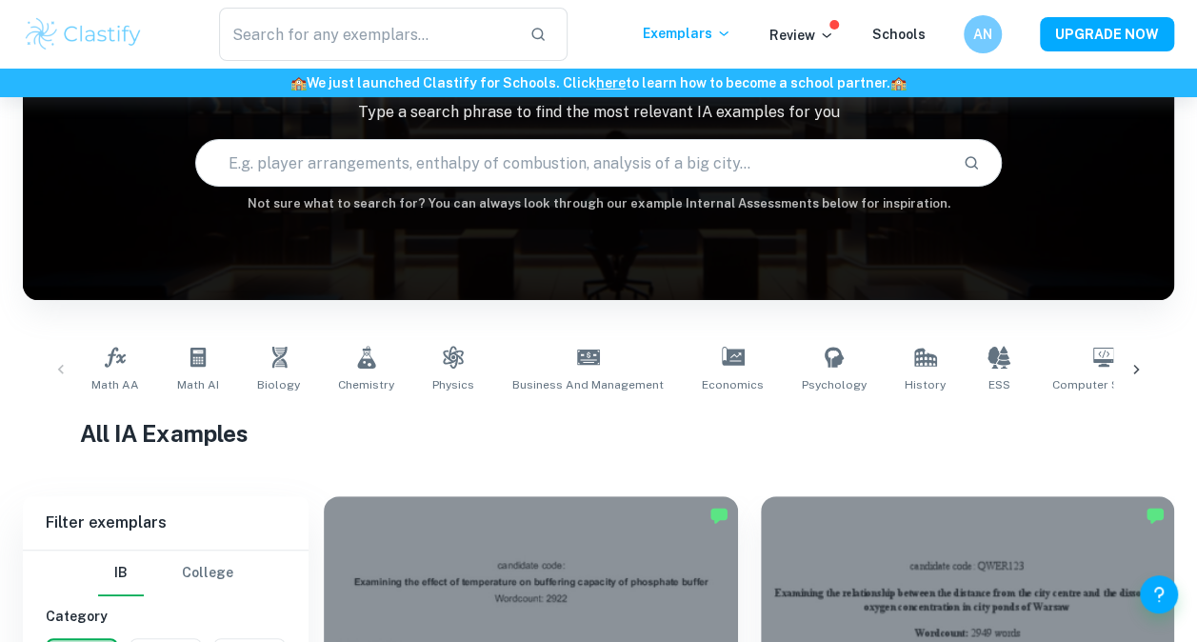  I want to click on span: Biology, so click(278, 385).